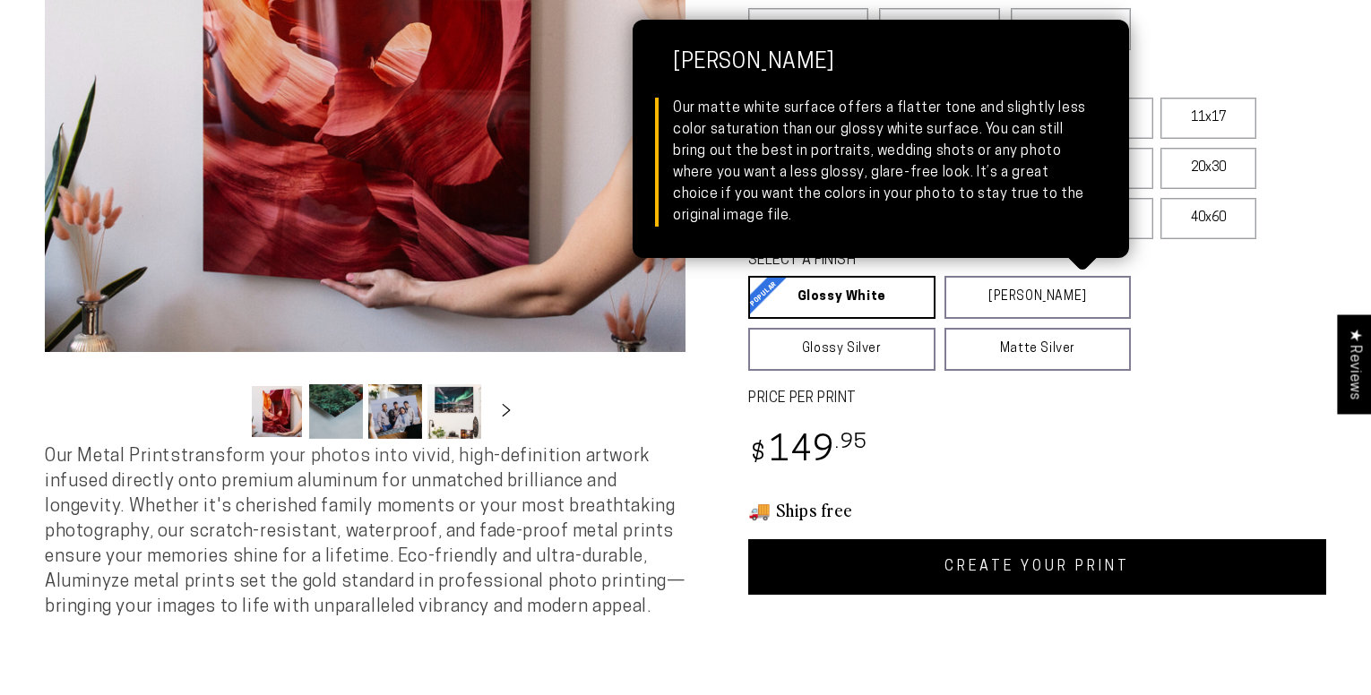 The width and height of the screenshot is (1371, 695). What do you see at coordinates (881, 162) in the screenshot?
I see `div: Our matte white surface offers a flatter tone and slightly less color saturation than our glossy ...` at bounding box center [881, 162].